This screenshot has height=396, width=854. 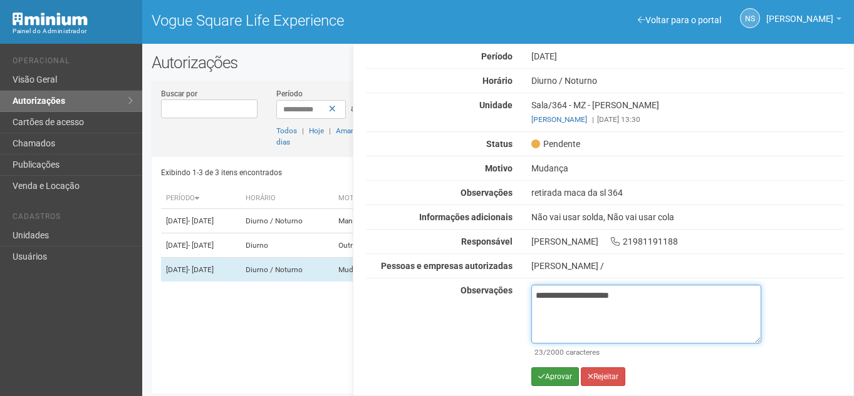 I want to click on div: retirada maca da sl 364, so click(x=687, y=193).